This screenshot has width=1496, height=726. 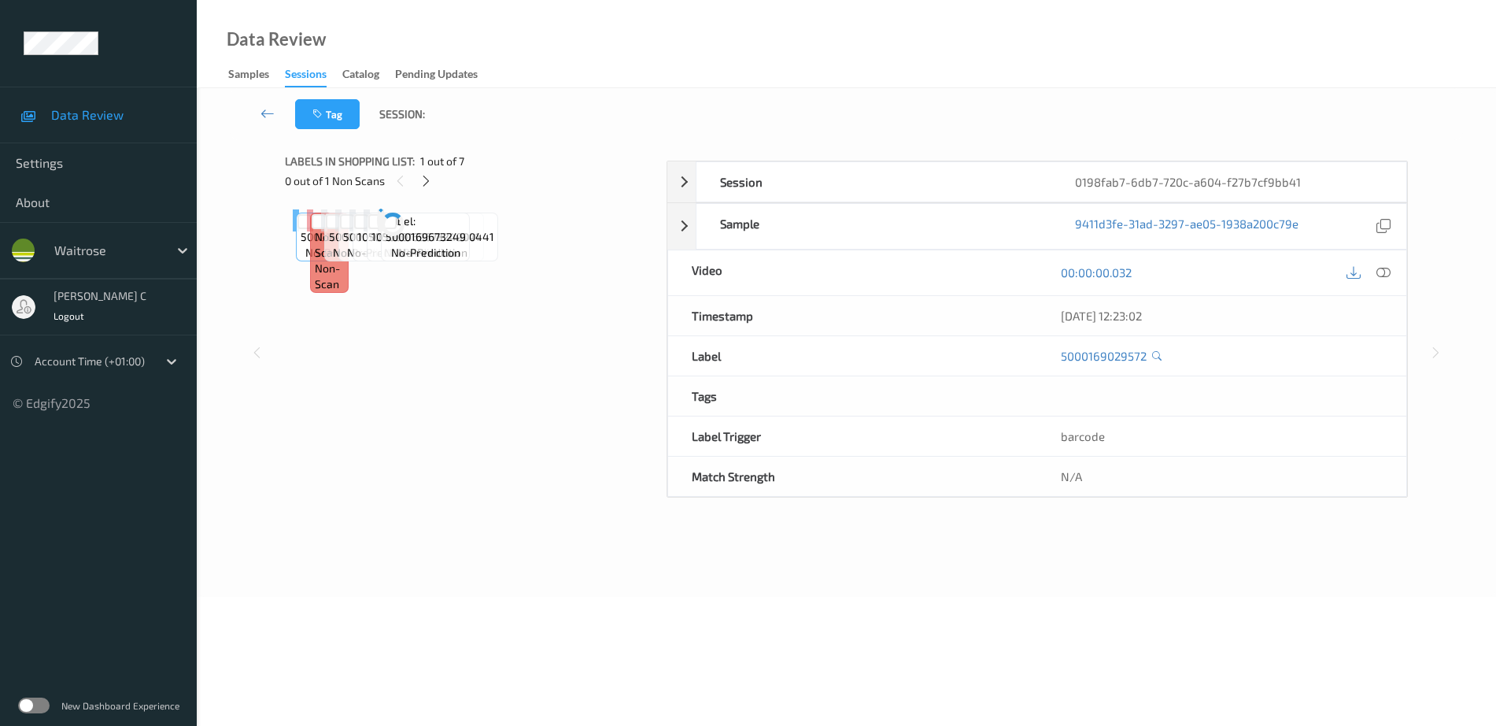 I want to click on a: Sessions, so click(x=313, y=76).